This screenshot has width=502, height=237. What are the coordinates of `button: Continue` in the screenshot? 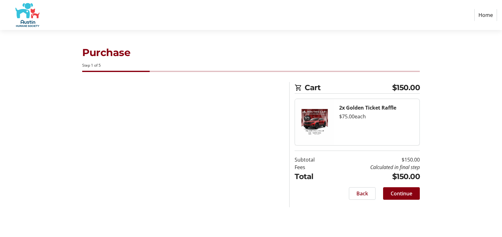 It's located at (401, 194).